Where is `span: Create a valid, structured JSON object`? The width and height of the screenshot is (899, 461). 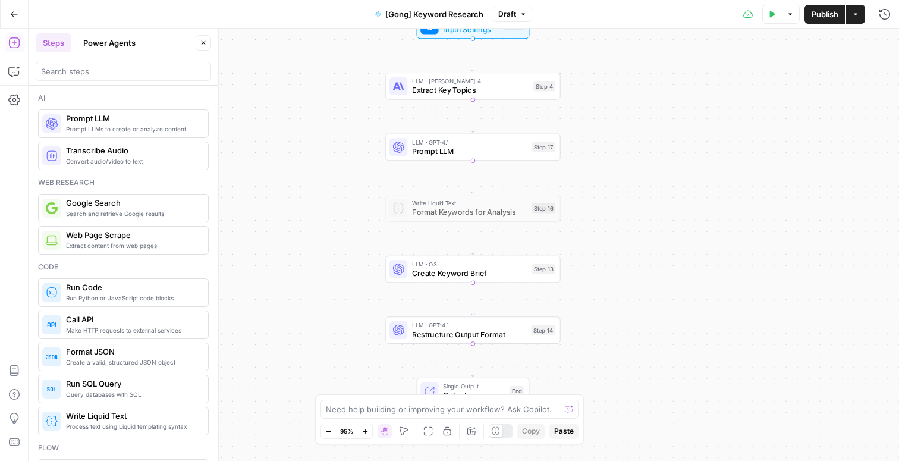
span: Create a valid, structured JSON object is located at coordinates (132, 362).